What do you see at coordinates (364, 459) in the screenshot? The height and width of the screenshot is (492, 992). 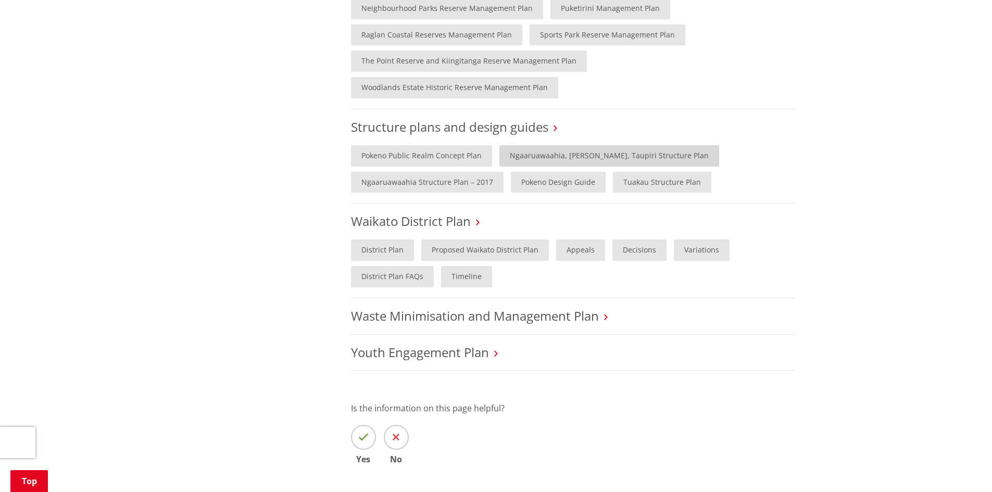 I see `span: Yes` at bounding box center [364, 459].